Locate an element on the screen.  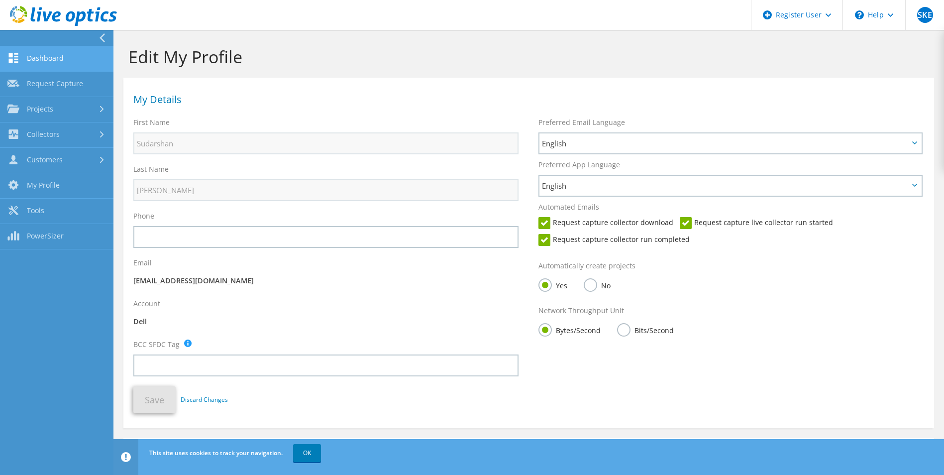
label: Automatically create projects is located at coordinates (586, 266).